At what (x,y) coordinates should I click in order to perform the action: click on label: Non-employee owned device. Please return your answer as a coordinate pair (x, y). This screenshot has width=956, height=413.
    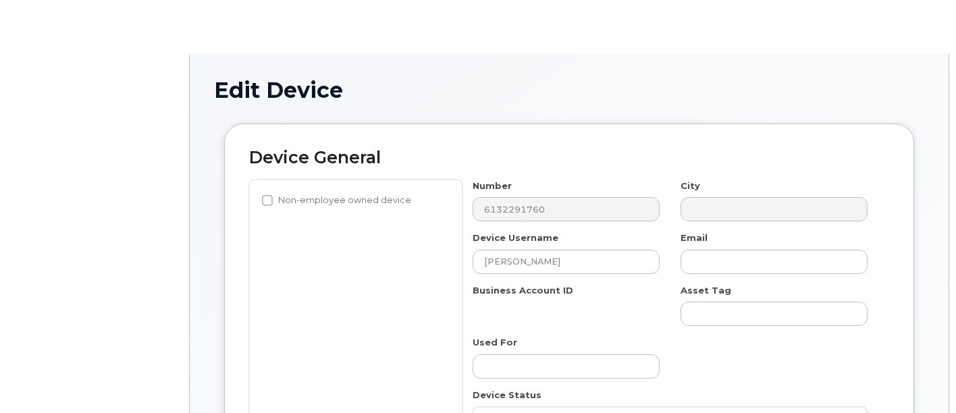
    Looking at the image, I should click on (336, 200).